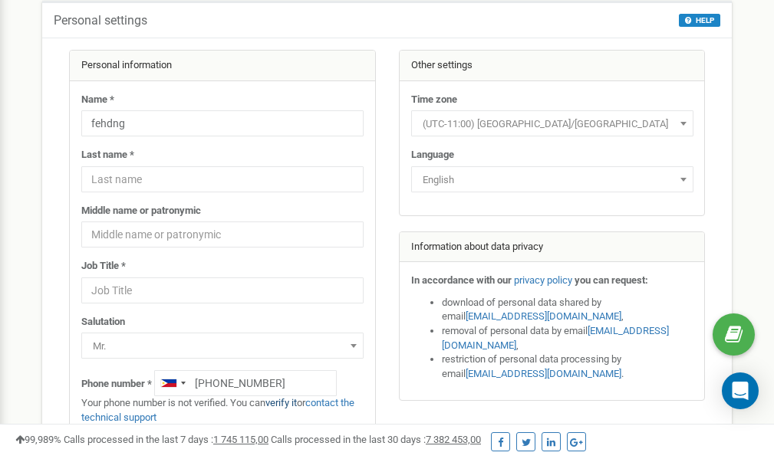 This screenshot has height=459, width=774. I want to click on label: Salutation, so click(103, 322).